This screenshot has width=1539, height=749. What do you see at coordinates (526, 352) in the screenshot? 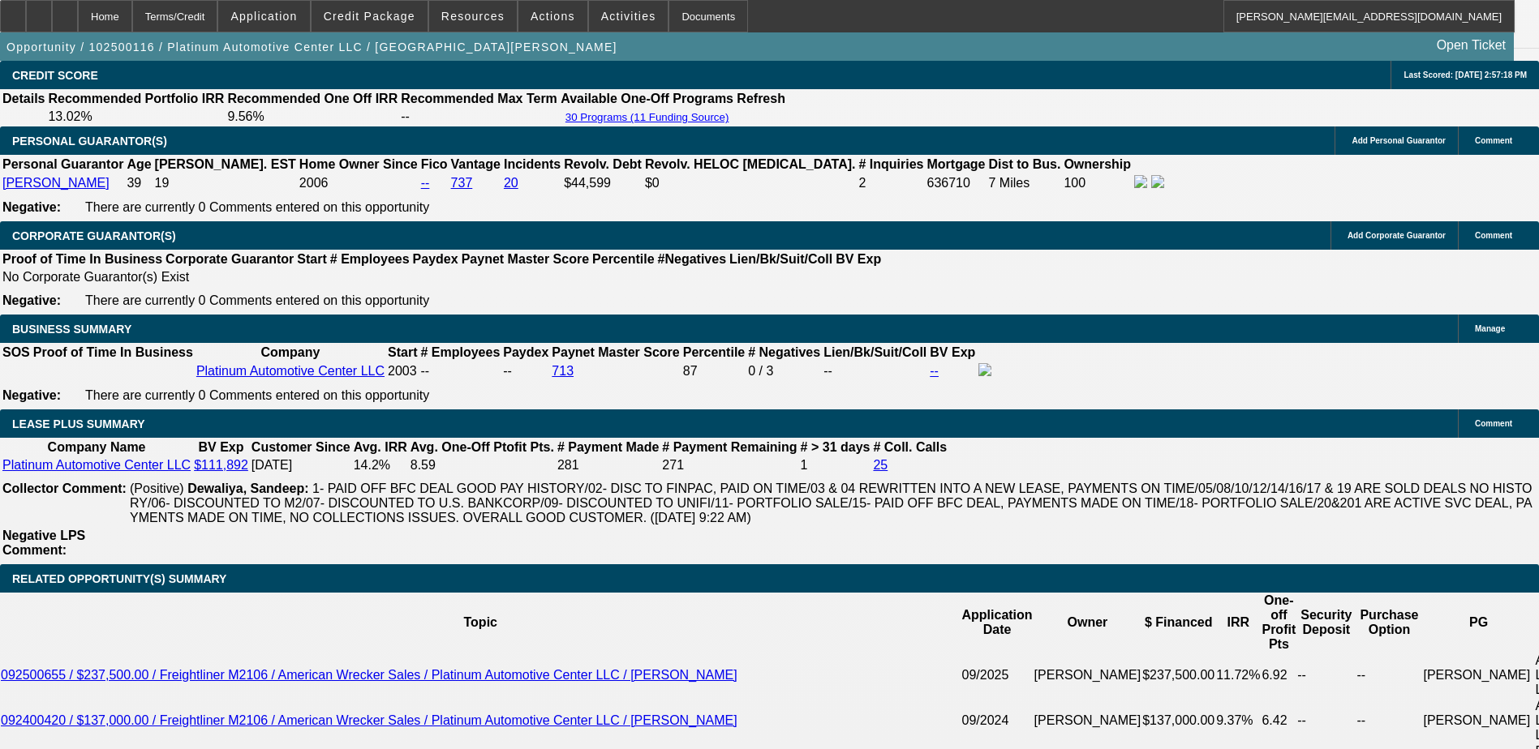
I see `b: Paydex` at bounding box center [526, 352].